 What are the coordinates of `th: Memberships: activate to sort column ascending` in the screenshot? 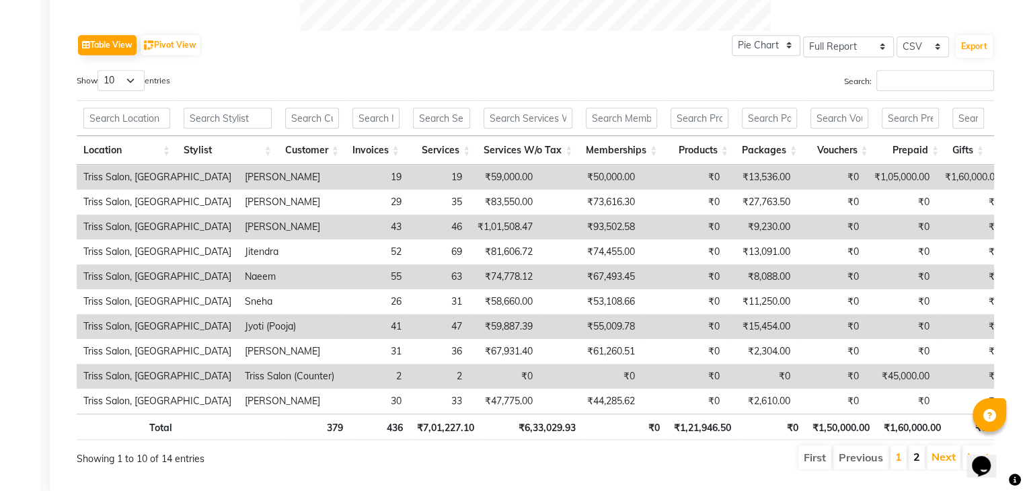 It's located at (622, 150).